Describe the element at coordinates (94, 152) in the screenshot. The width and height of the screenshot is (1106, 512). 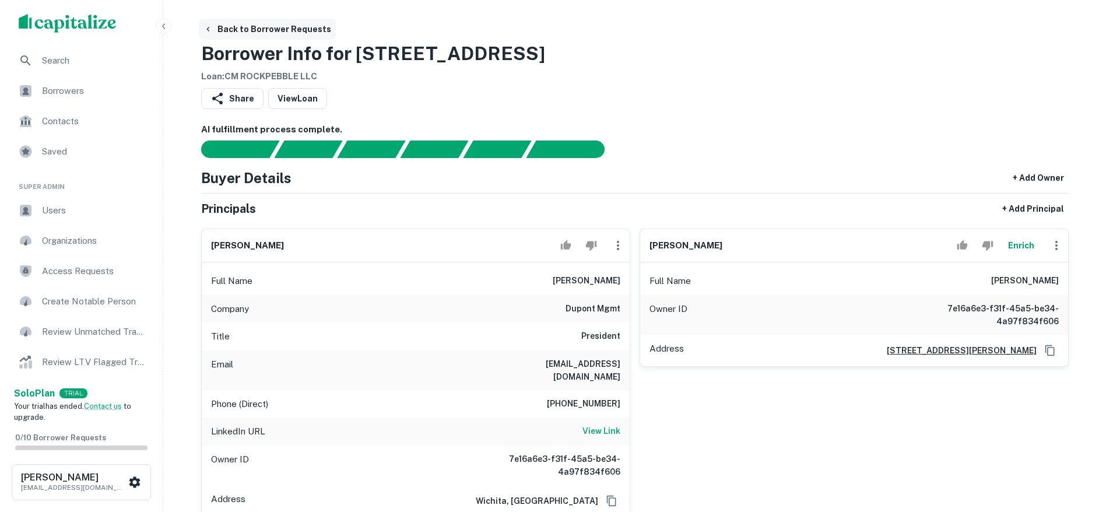
I see `span: Saved` at that location.